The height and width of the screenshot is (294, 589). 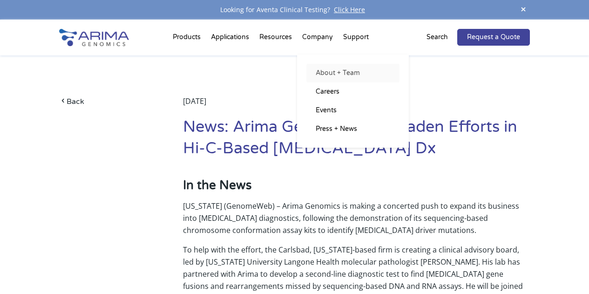 What do you see at coordinates (353, 110) in the screenshot?
I see `a: Events` at bounding box center [353, 110].